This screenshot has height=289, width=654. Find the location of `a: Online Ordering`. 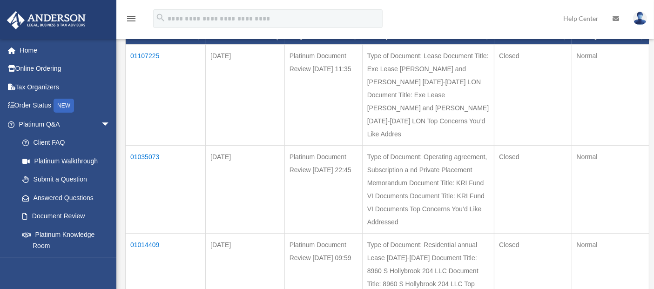

a: Online Ordering is located at coordinates (65, 69).